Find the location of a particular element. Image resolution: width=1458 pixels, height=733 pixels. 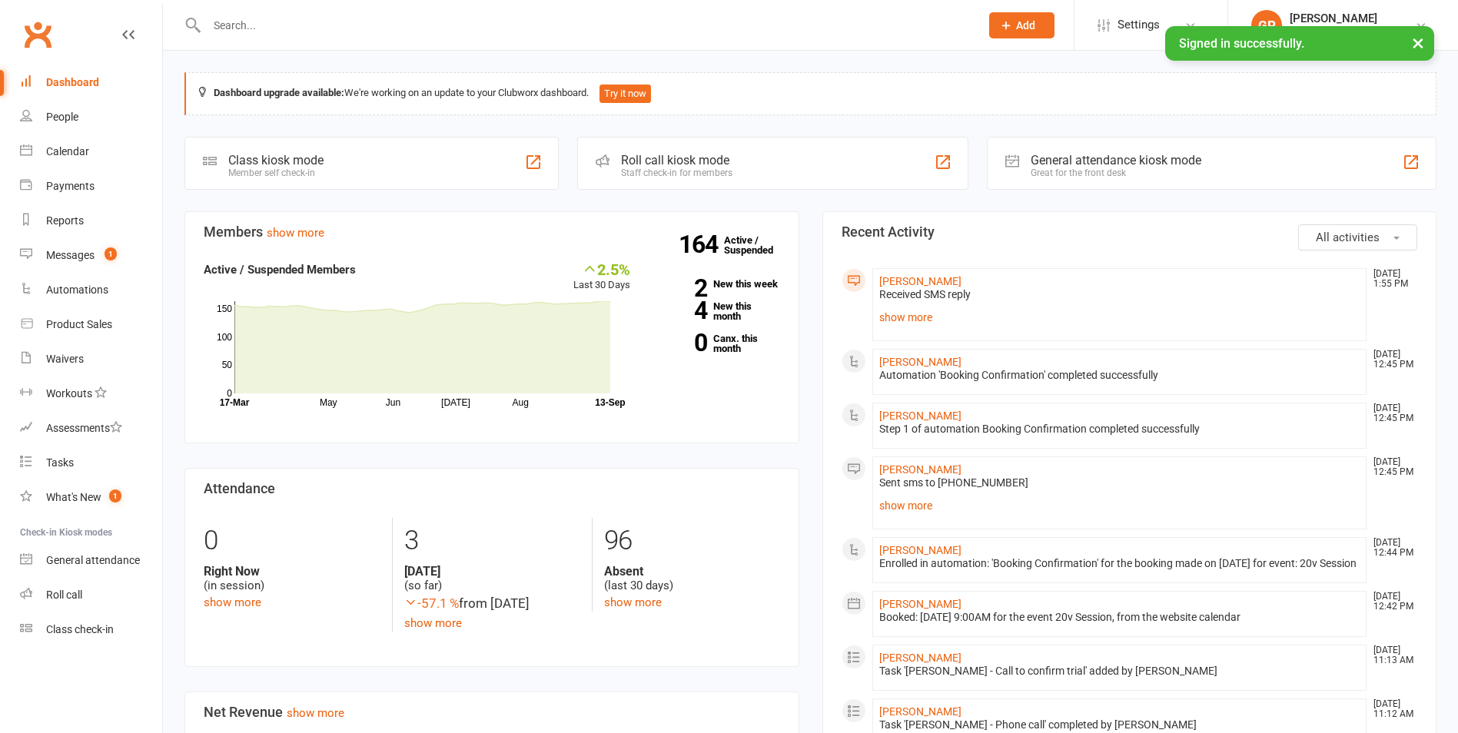

span: All activities is located at coordinates (1347, 238).